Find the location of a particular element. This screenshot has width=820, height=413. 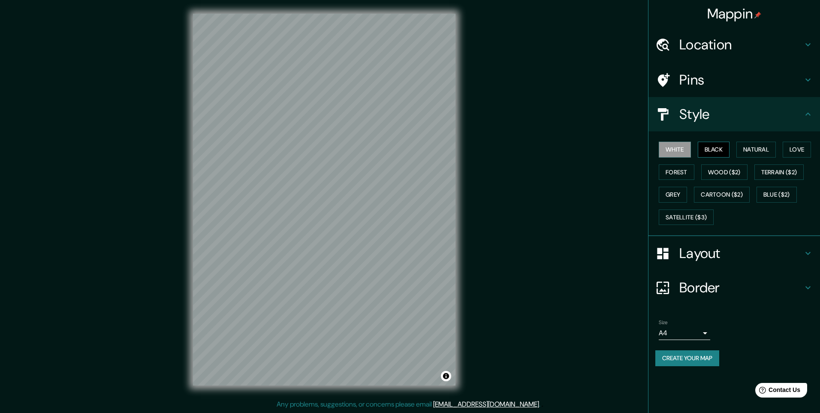

button: Terrain ($2) is located at coordinates (780, 172).